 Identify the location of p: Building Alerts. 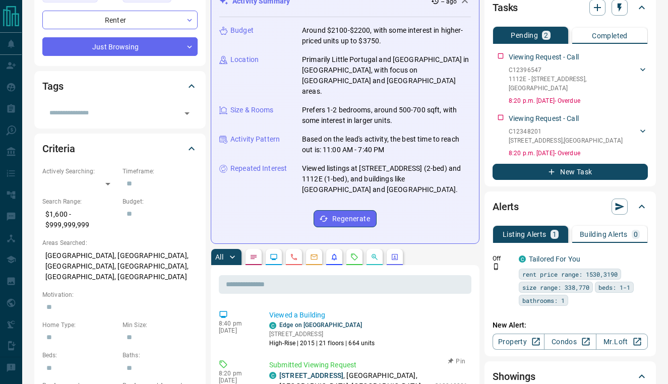
(604, 235).